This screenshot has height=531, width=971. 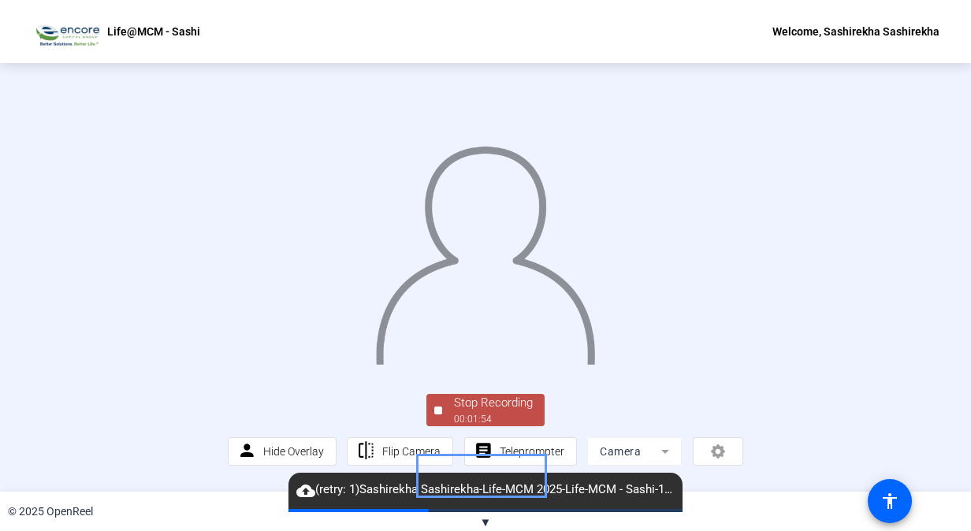 I want to click on mat-icon: accessibility, so click(x=890, y=501).